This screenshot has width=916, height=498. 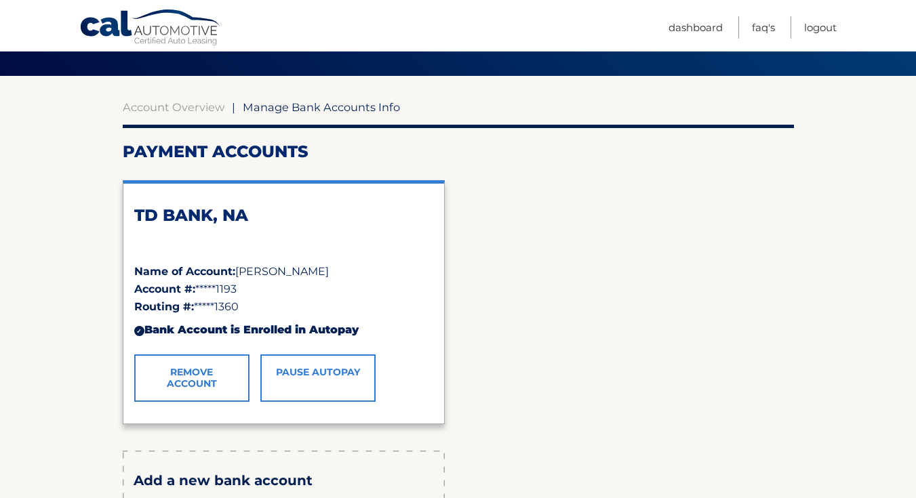 What do you see at coordinates (763, 27) in the screenshot?
I see `a: FAQ's` at bounding box center [763, 27].